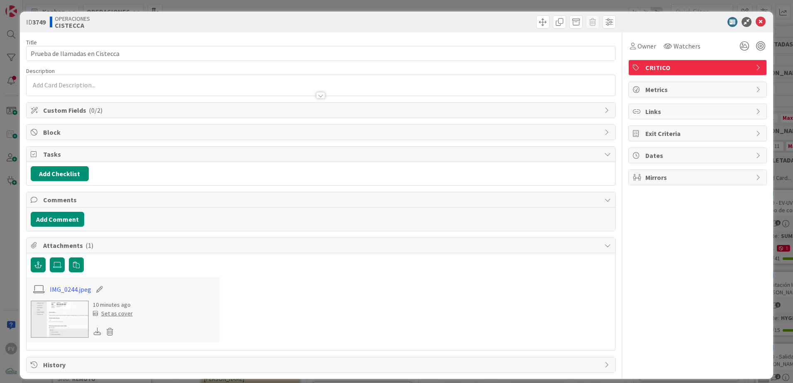  I want to click on span: Dates, so click(698, 155).